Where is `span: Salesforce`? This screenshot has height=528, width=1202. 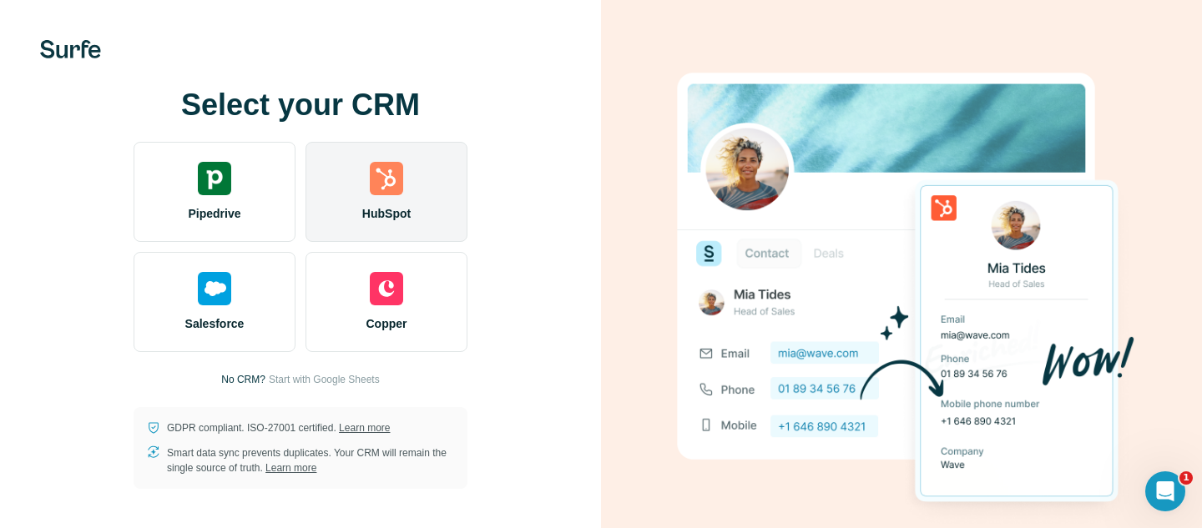
span: Salesforce is located at coordinates (215, 324).